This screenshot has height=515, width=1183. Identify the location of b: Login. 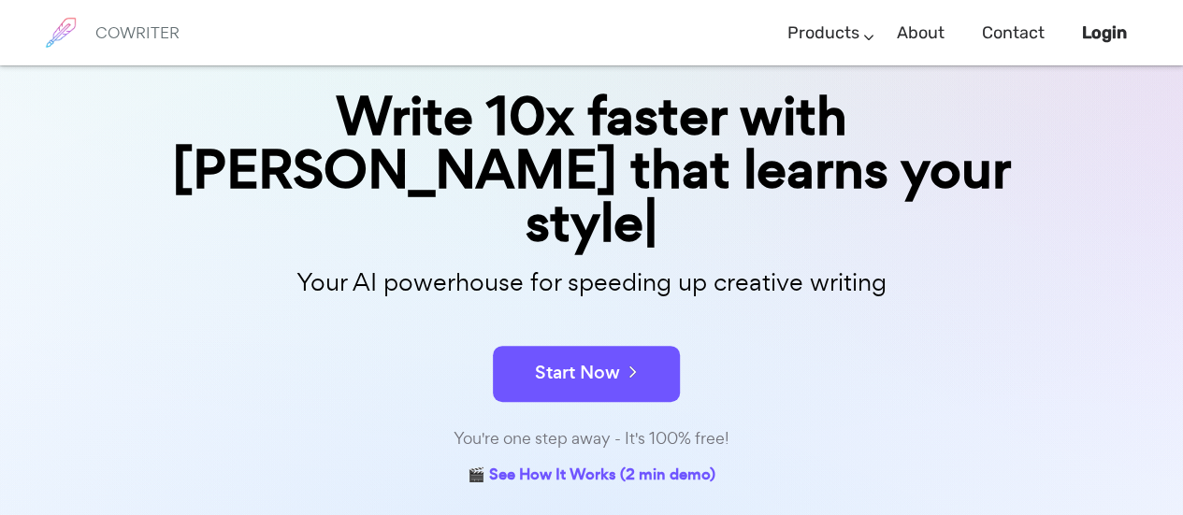
(1104, 33).